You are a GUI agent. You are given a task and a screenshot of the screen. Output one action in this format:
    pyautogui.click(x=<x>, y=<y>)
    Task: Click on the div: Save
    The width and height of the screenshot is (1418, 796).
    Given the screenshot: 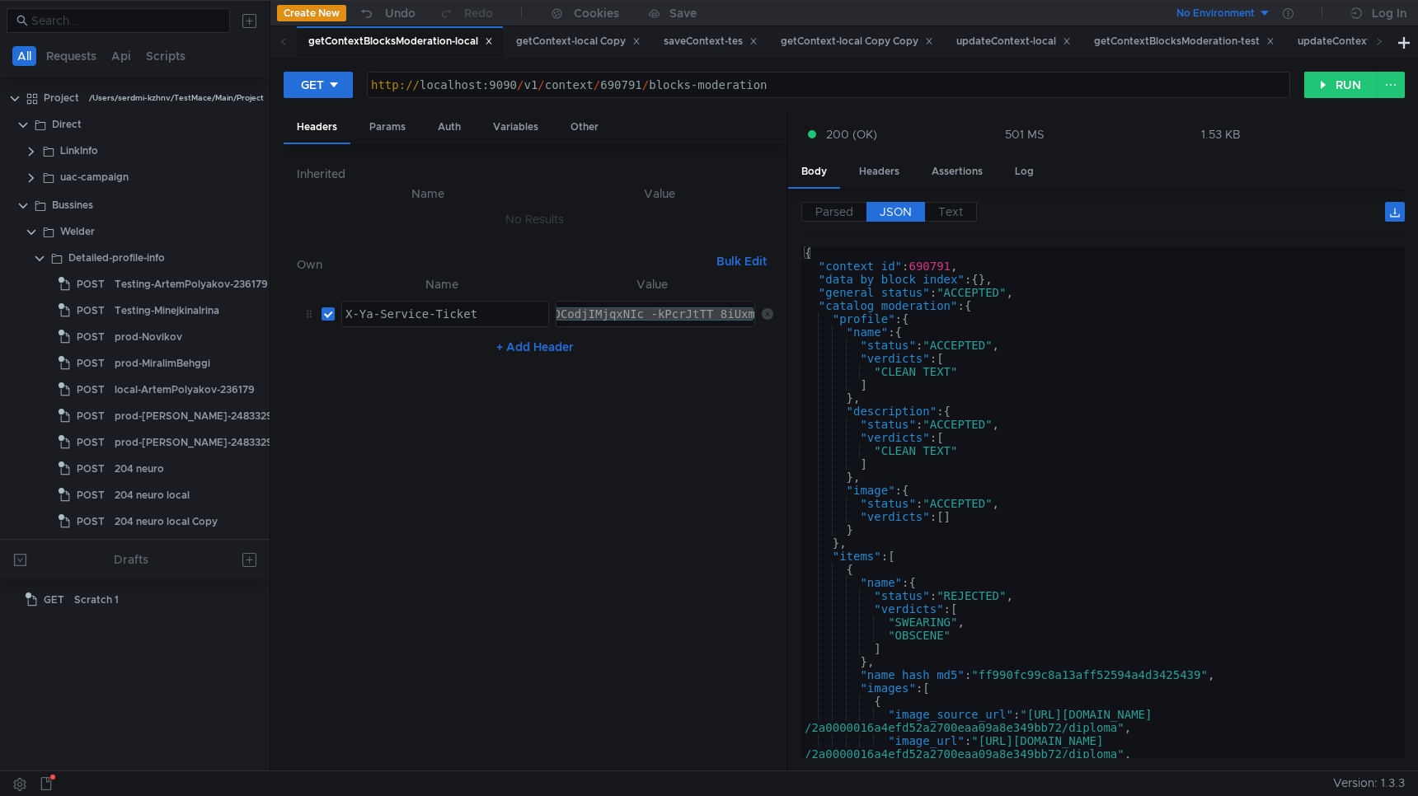 What is the action you would take?
    pyautogui.click(x=683, y=13)
    